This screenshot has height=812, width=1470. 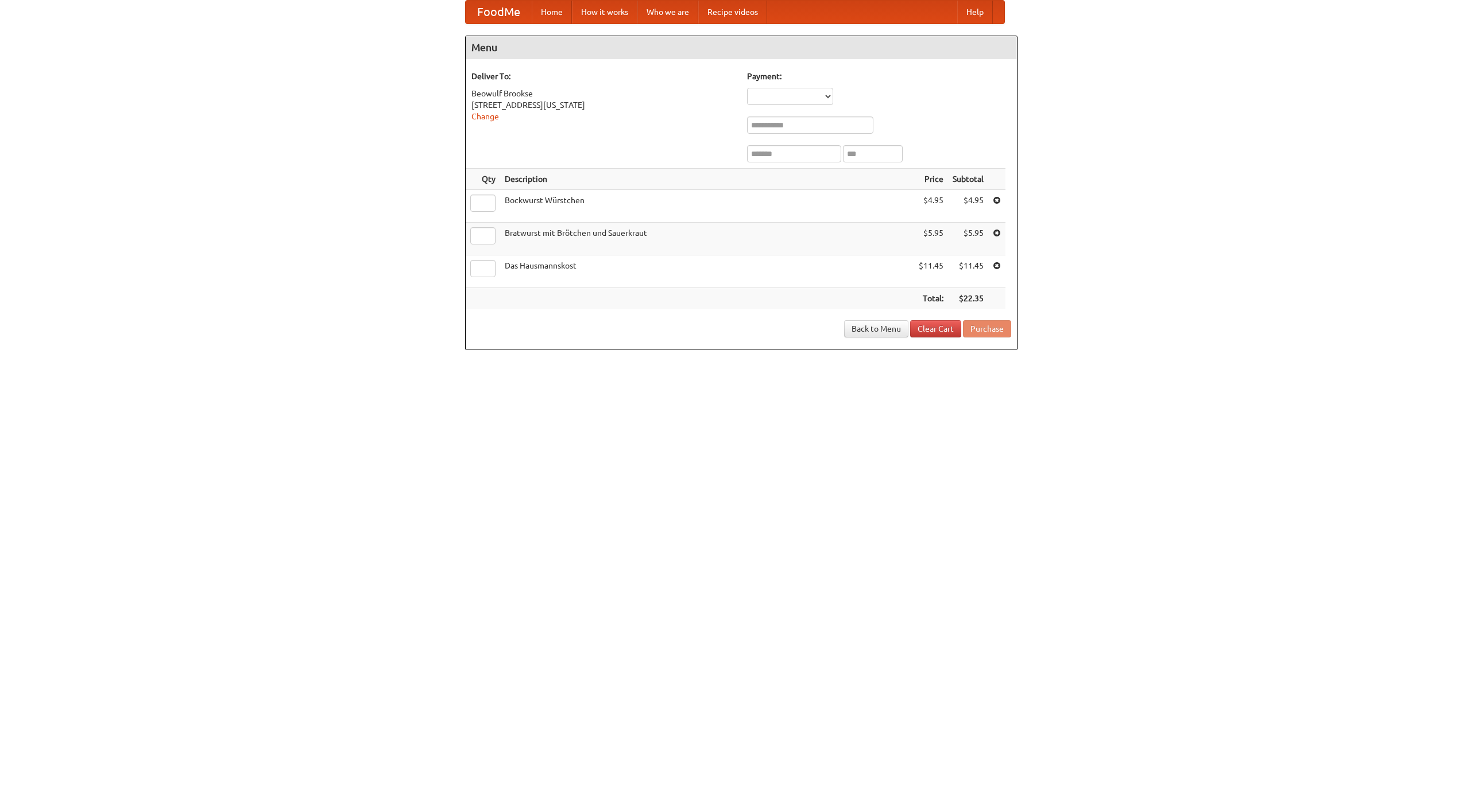 What do you see at coordinates (935, 329) in the screenshot?
I see `a: Clear Cart` at bounding box center [935, 329].